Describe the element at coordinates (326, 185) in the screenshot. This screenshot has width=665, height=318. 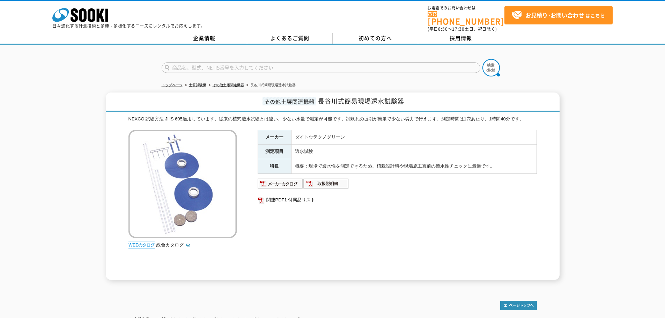
I see `a: 取扱説明書` at that location.